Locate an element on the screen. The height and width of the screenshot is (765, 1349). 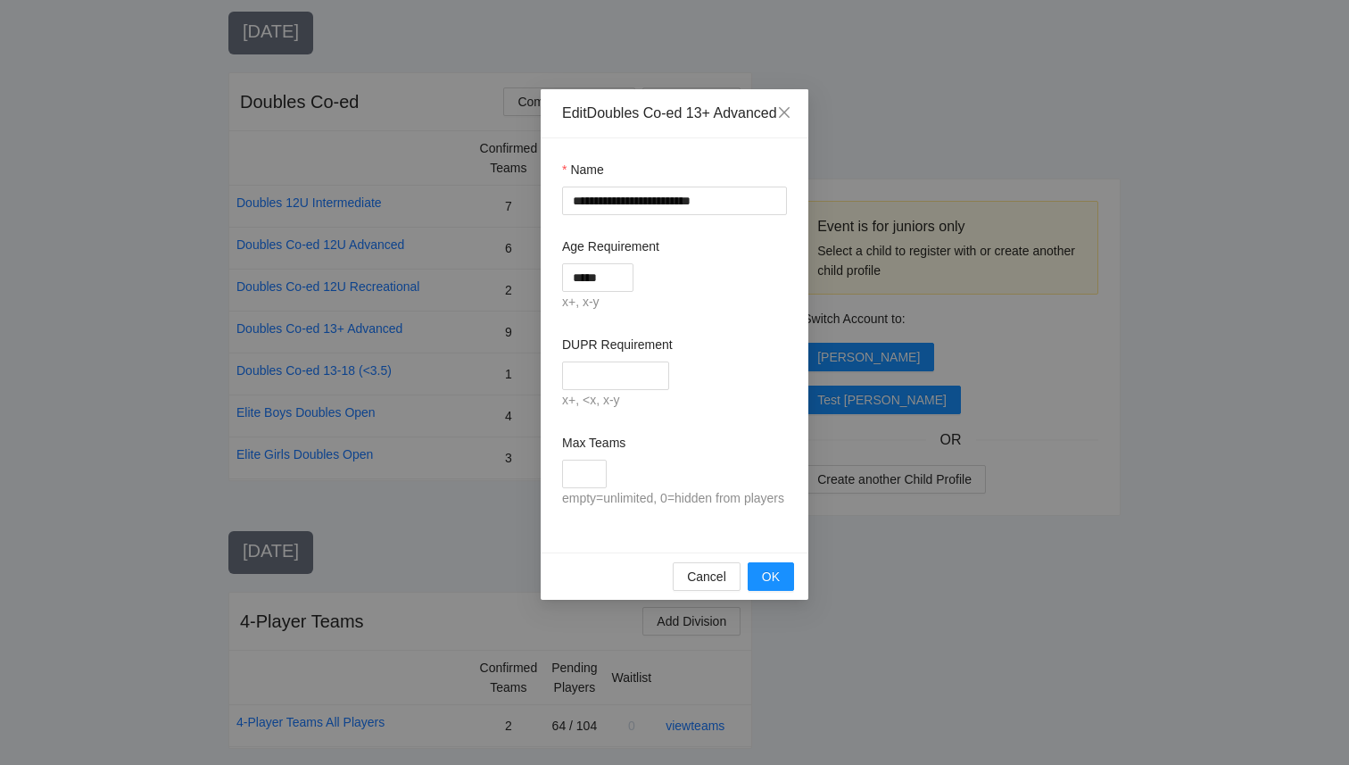
div: Edit Doubles Co-ed 13+ Advanced is located at coordinates (675, 113).